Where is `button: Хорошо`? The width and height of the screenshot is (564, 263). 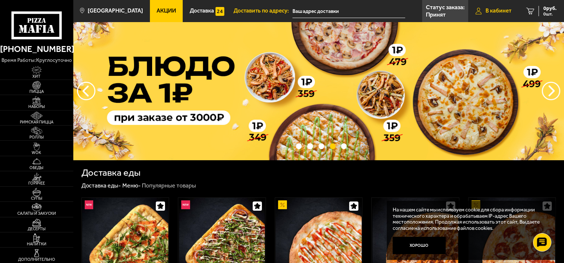
button: Хорошо is located at coordinates (419, 246).